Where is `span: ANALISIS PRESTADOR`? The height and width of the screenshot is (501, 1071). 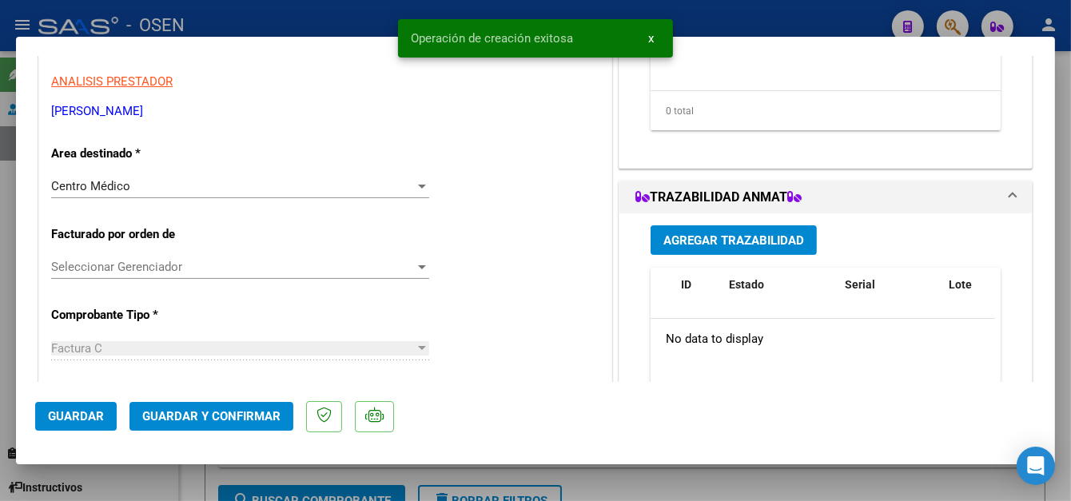 span: ANALISIS PRESTADOR is located at coordinates (112, 82).